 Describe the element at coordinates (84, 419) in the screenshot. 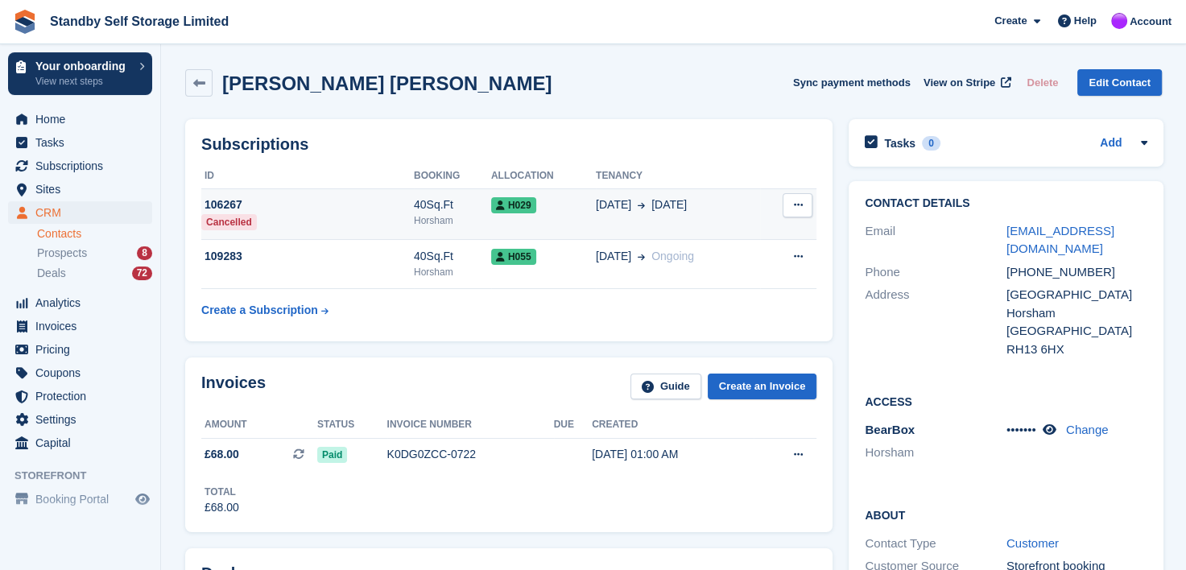

I see `span: Settings` at that location.